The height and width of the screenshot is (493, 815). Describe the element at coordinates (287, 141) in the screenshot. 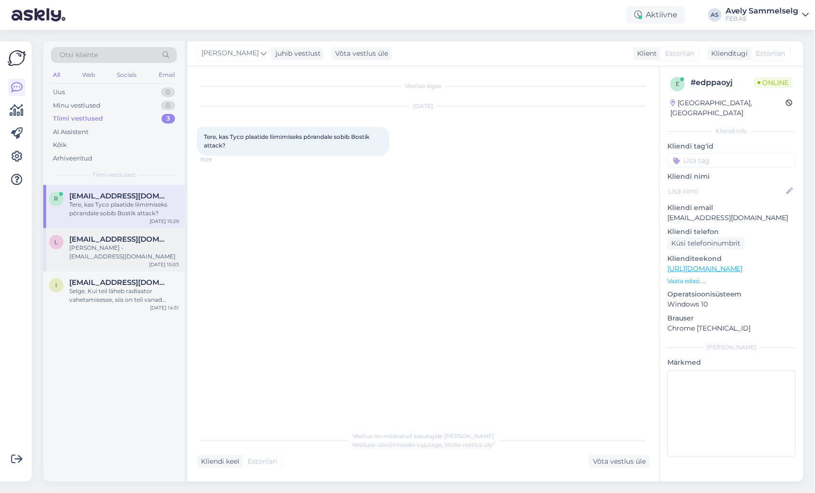

I see `span: Tere, kas Tyco plaatide liimimiseks põrandale sobib Bostik attack?` at that location.